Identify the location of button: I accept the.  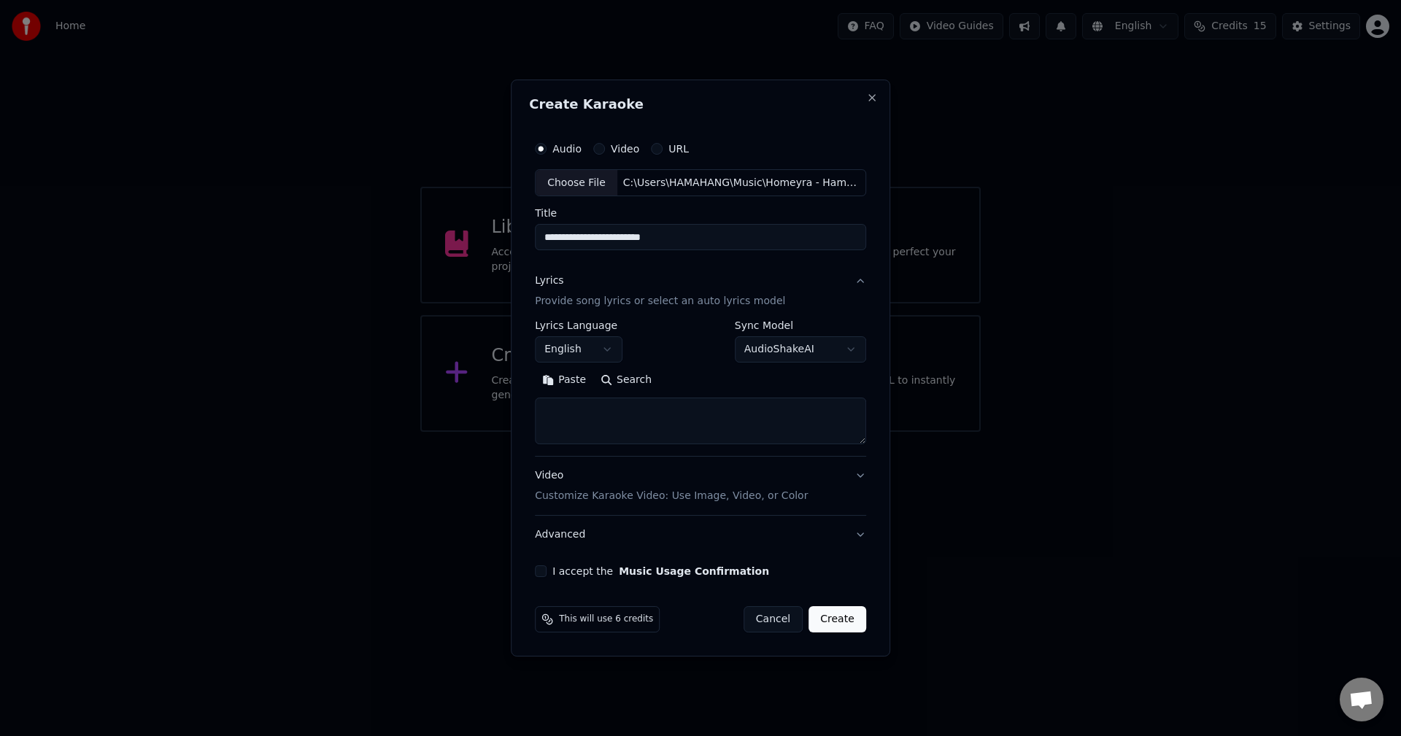
(694, 571).